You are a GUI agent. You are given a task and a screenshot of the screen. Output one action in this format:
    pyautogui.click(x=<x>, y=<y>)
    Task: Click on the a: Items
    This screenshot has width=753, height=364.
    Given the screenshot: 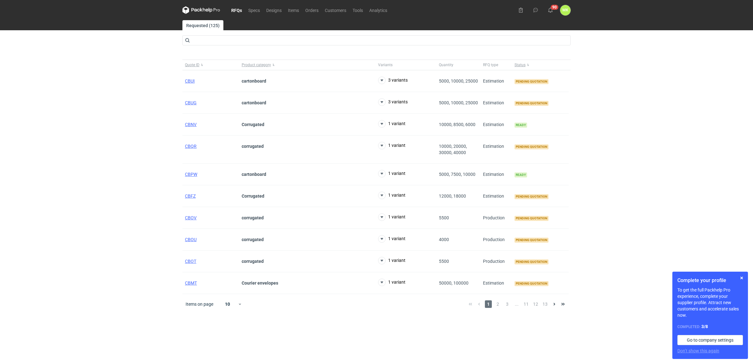 What is the action you would take?
    pyautogui.click(x=294, y=10)
    